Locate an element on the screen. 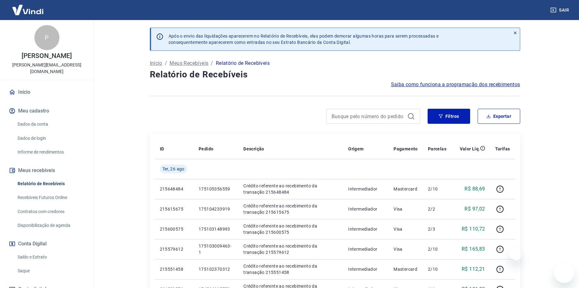  a: Contratos com credores is located at coordinates (50, 211).